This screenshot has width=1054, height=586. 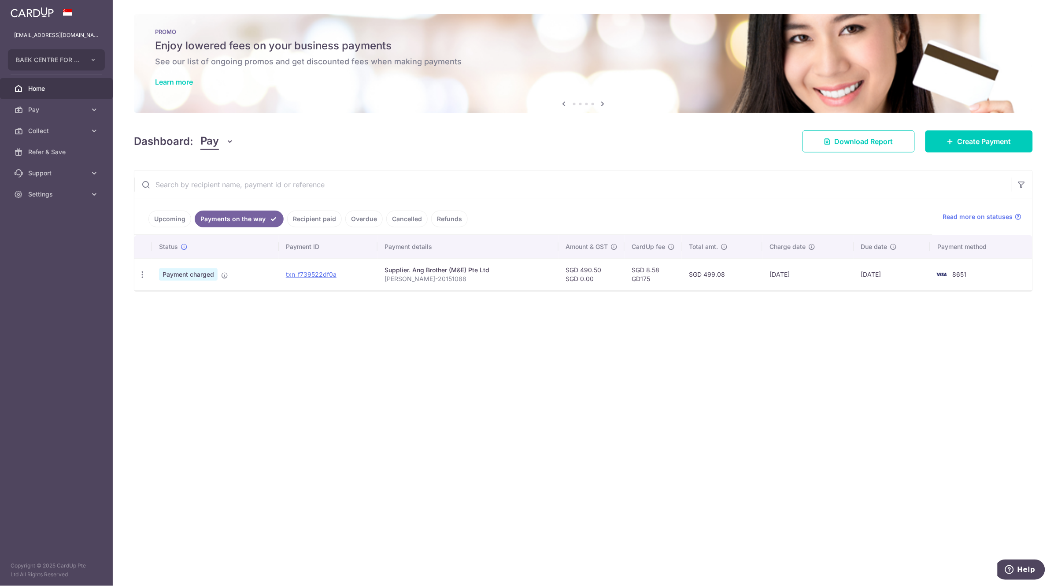 I want to click on span: Total amt., so click(x=704, y=247).